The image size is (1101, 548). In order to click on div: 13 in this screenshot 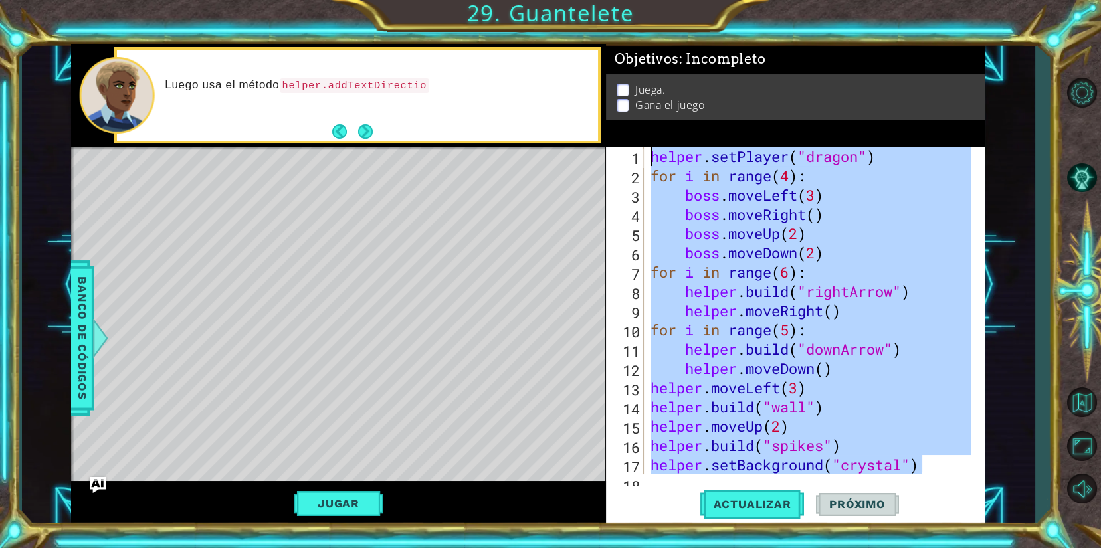, I will do `click(626, 389)`.